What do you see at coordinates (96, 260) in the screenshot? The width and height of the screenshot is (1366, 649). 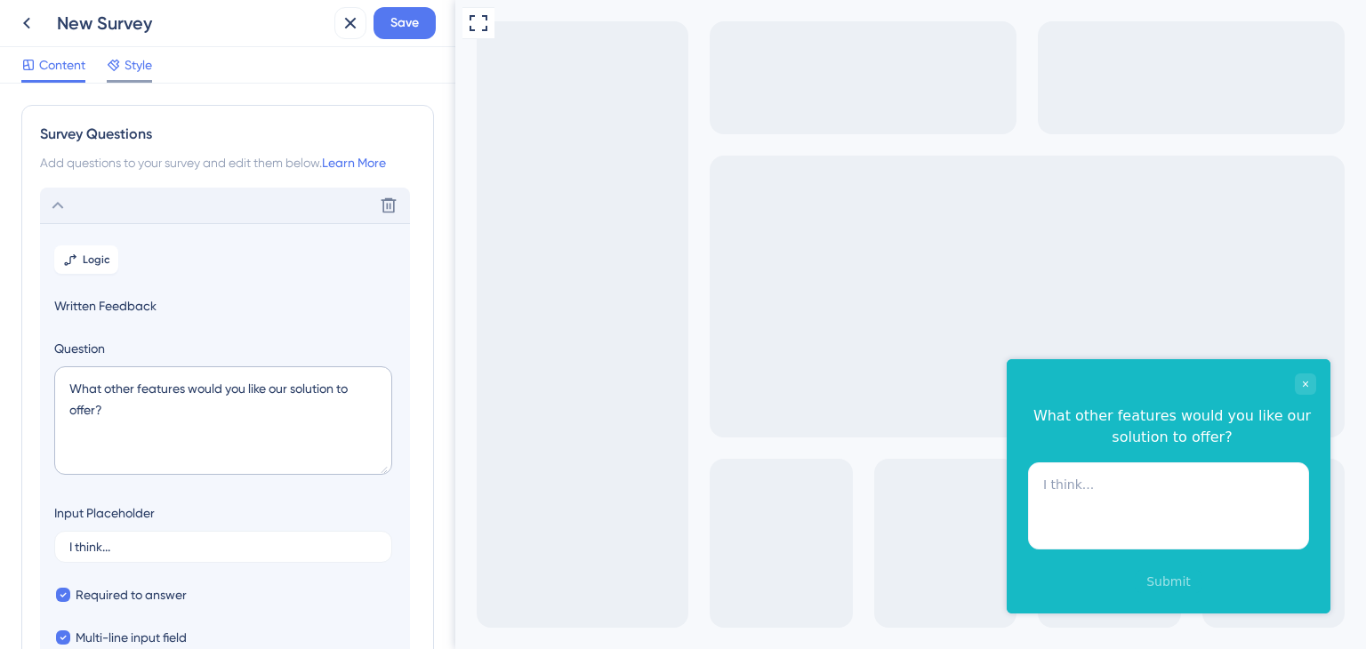 I see `span: Logic` at bounding box center [96, 260].